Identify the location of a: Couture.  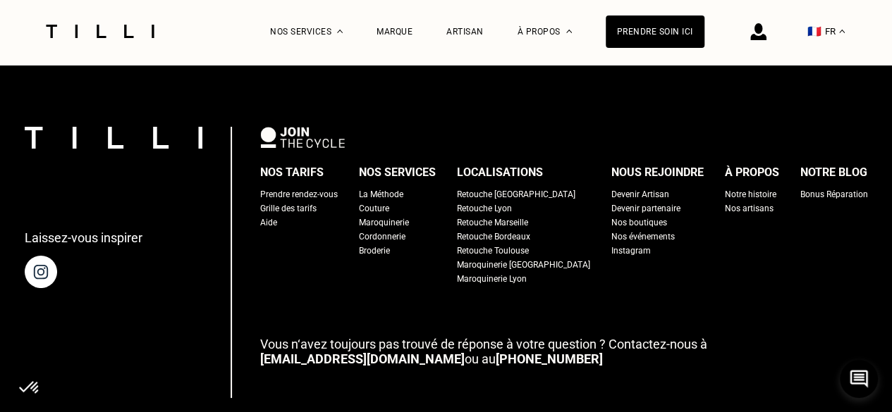
(374, 209).